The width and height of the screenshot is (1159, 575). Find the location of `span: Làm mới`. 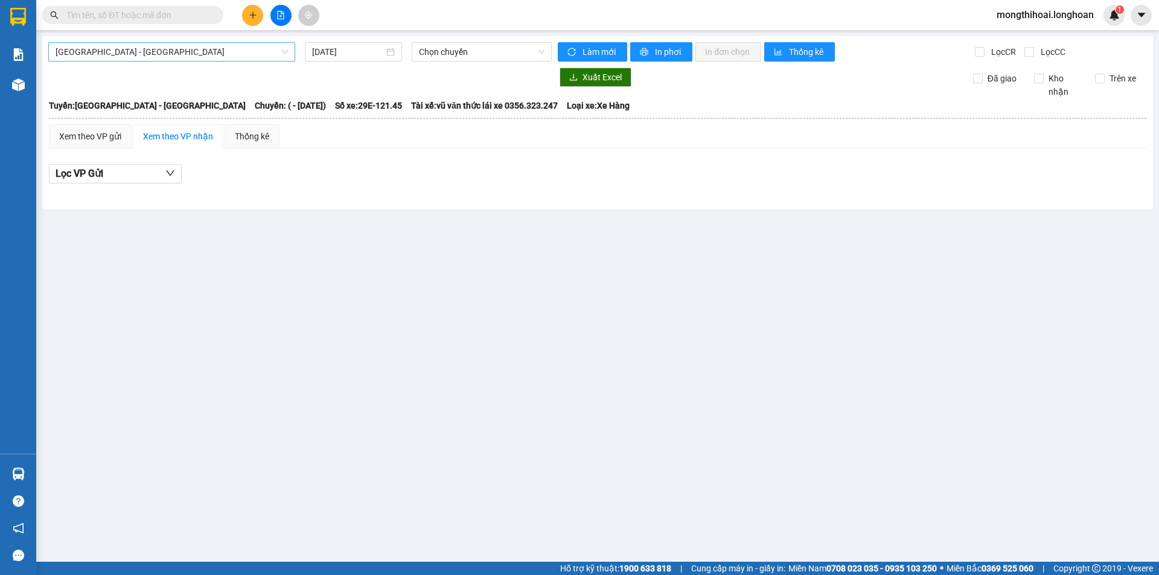

span: Làm mới is located at coordinates (600, 52).